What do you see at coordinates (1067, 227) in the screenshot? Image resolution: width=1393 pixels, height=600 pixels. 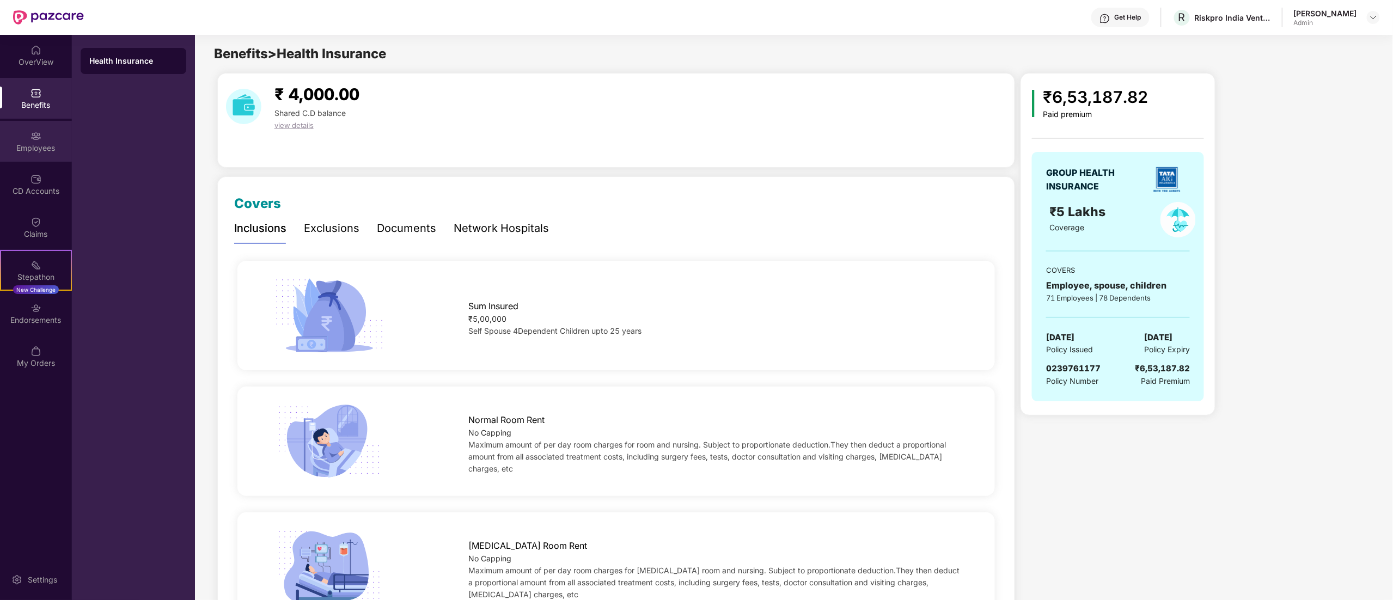 I see `span: Coverage` at bounding box center [1067, 227].